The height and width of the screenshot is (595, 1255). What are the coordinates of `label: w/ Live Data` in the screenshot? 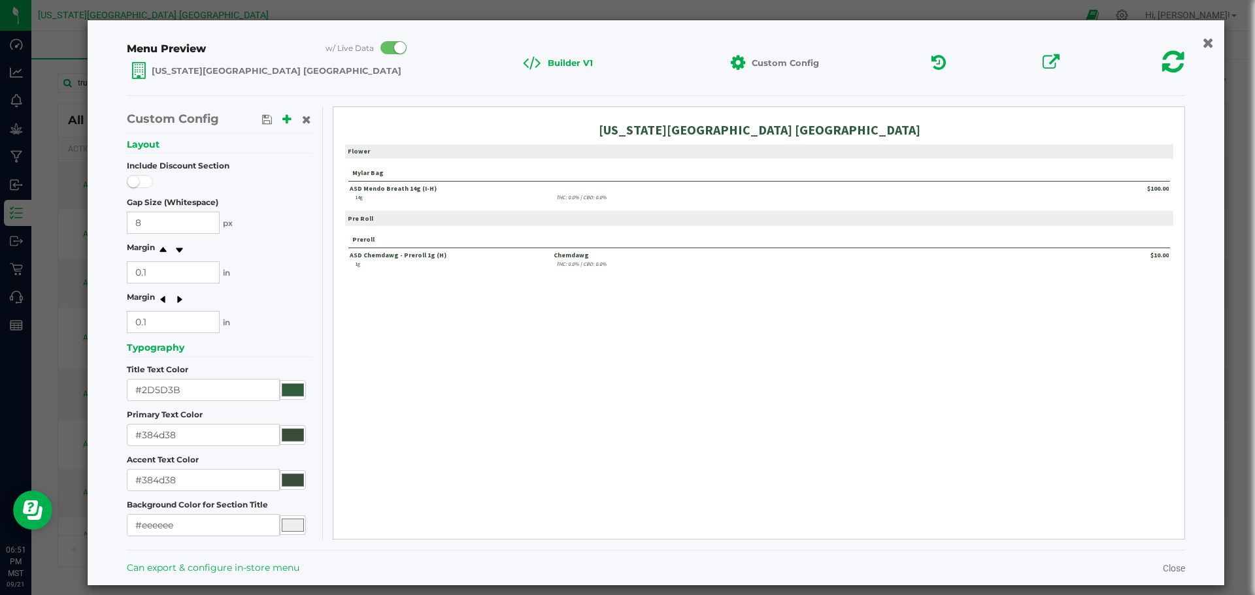 It's located at (350, 48).